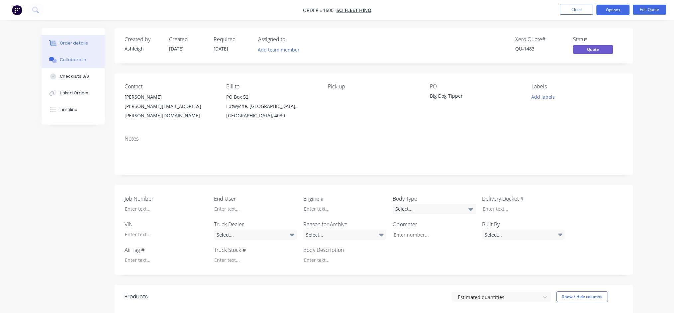  Describe the element at coordinates (354, 10) in the screenshot. I see `span: Sci Fleet Hino` at that location.